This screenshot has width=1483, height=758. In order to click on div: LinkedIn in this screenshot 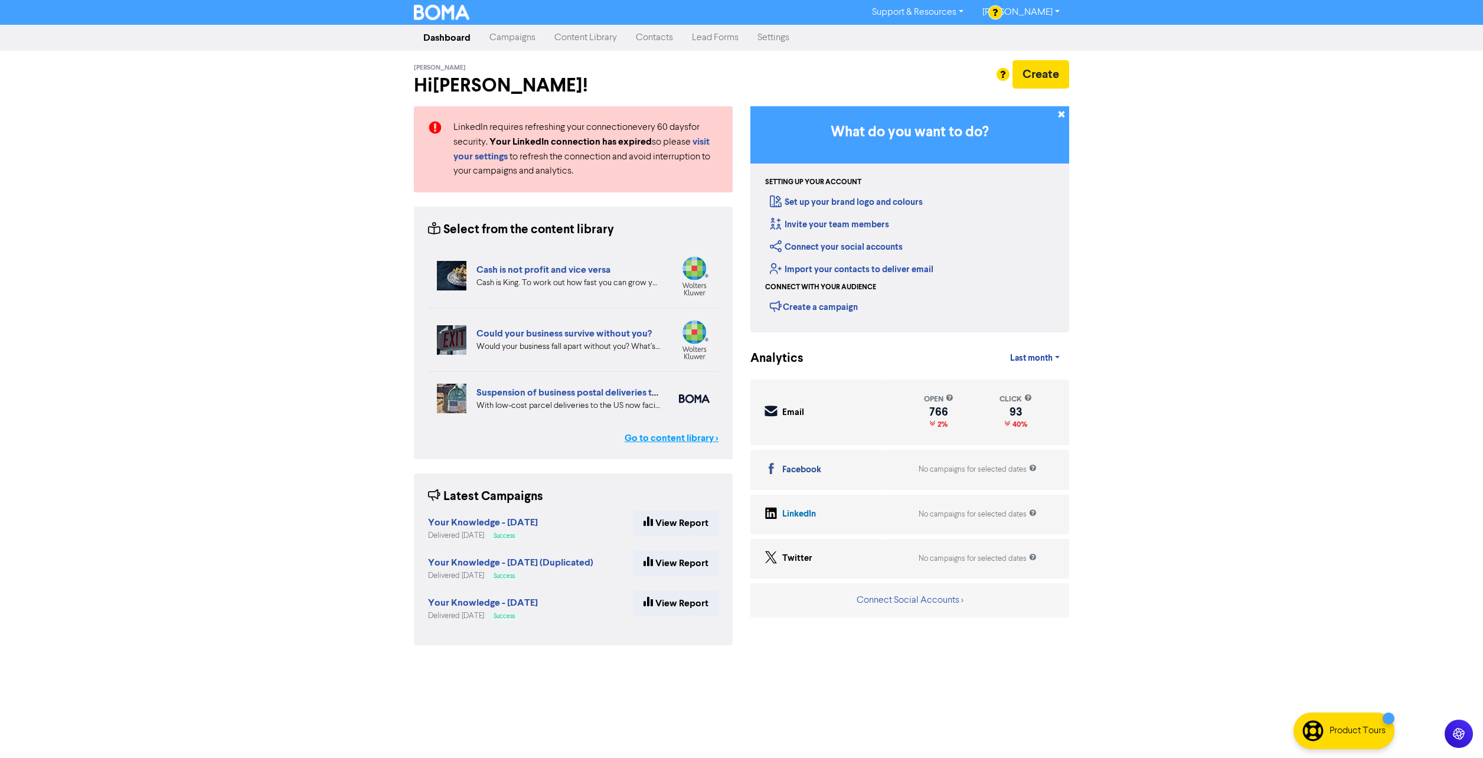, I will do `click(799, 514)`.